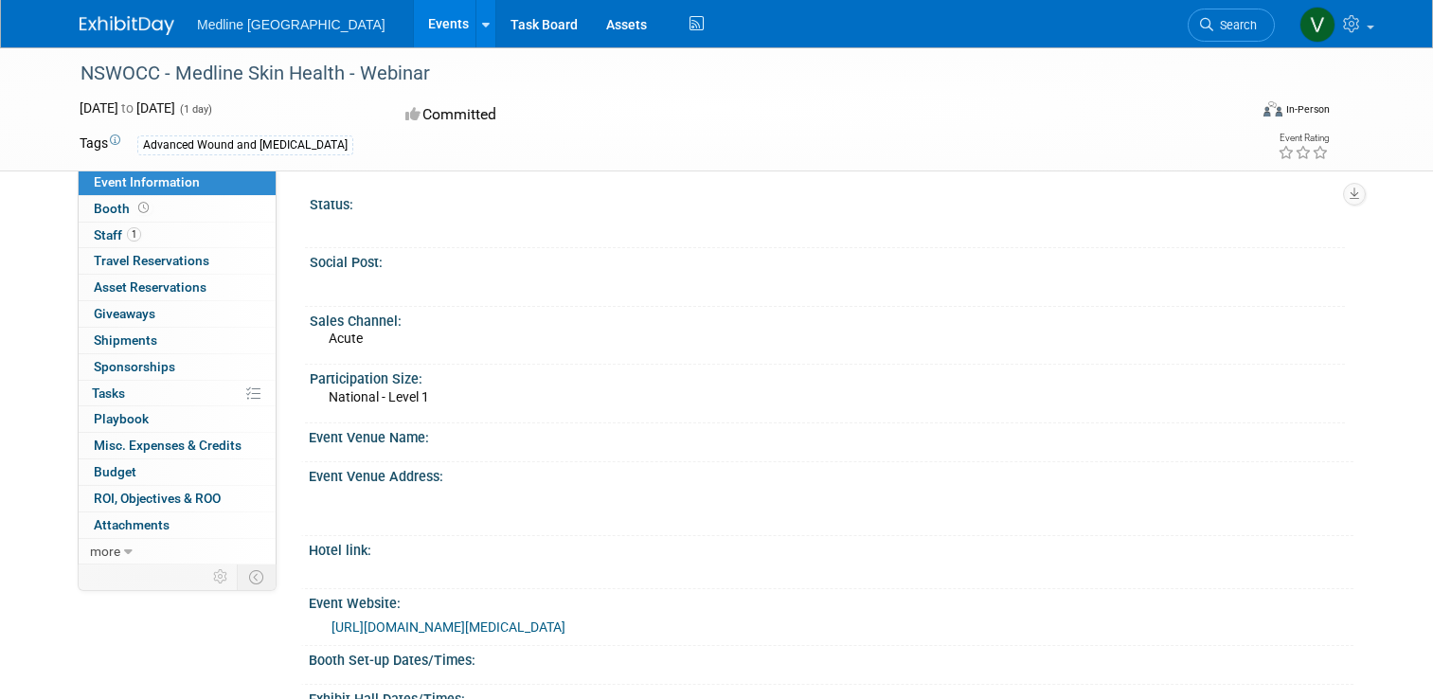 This screenshot has height=699, width=1433. What do you see at coordinates (177, 525) in the screenshot?
I see `a: Attachments` at bounding box center [177, 525].